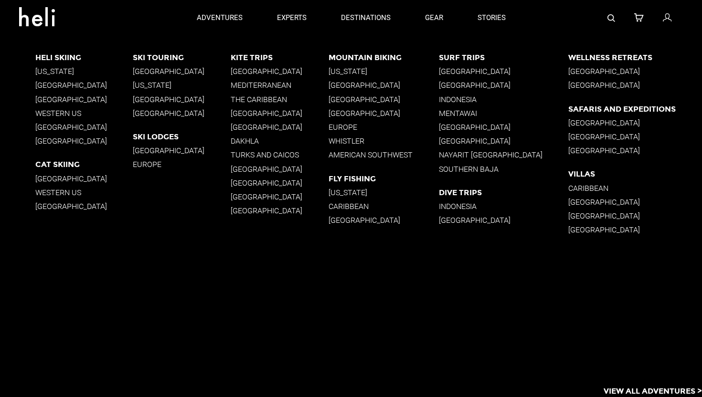 This screenshot has width=702, height=397. What do you see at coordinates (383, 141) in the screenshot?
I see `p: Whistler` at bounding box center [383, 141].